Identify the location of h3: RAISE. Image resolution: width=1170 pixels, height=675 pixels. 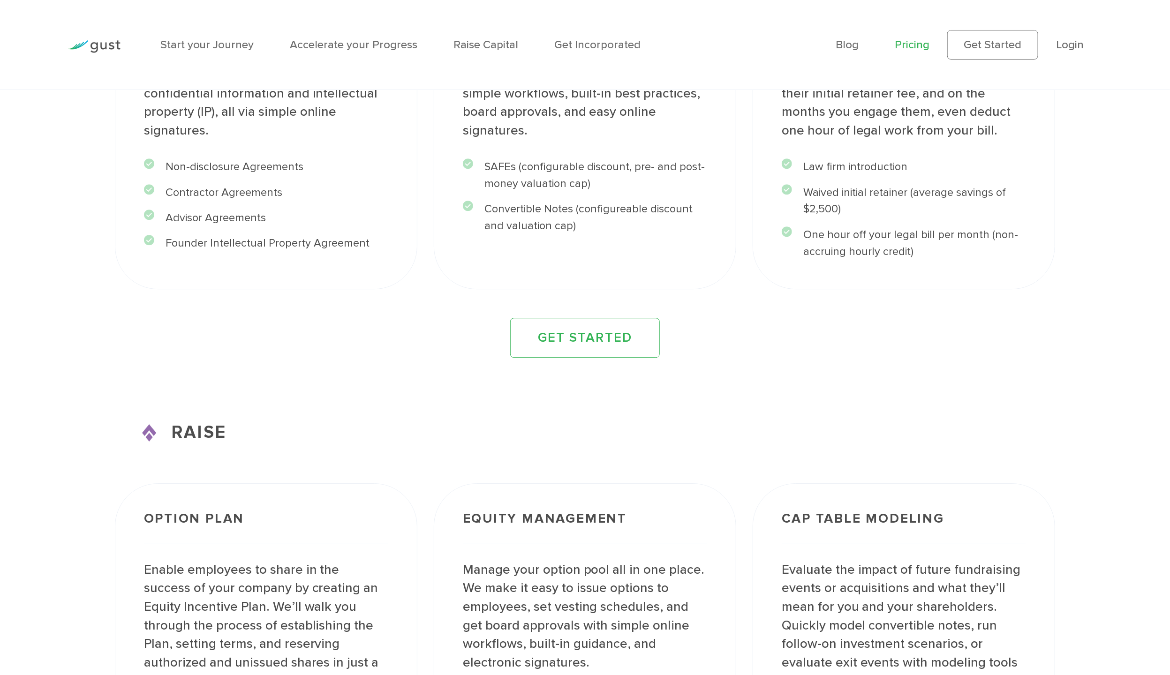
(585, 433).